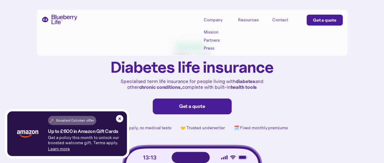  I want to click on p: ⏱️ 5 min online apply, no medical tests, so click(134, 127).